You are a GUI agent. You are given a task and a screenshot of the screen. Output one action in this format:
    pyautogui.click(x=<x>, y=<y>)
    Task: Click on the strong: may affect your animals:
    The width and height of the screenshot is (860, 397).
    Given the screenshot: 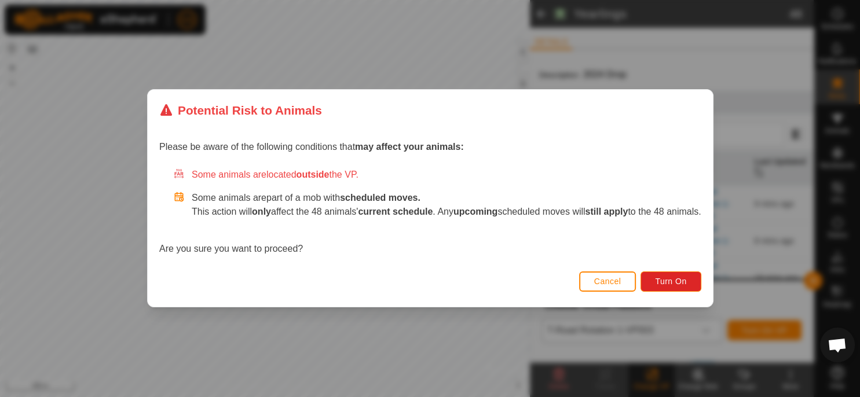 What is the action you would take?
    pyautogui.click(x=409, y=147)
    